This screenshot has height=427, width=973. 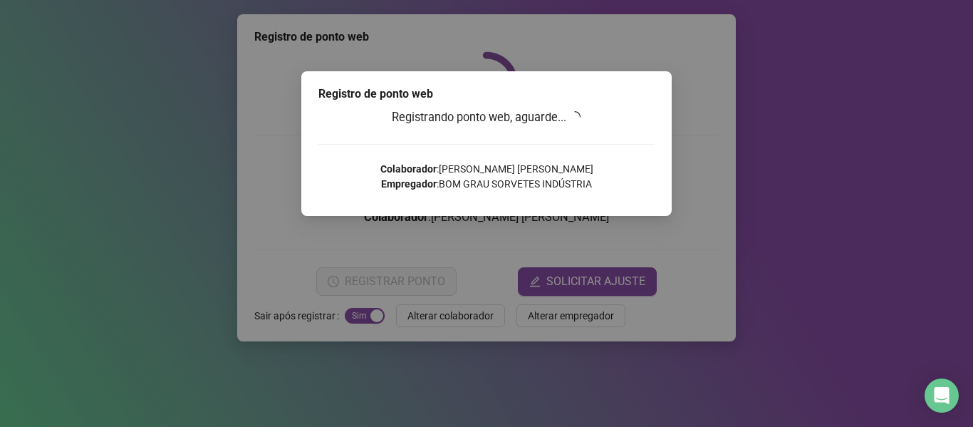 What do you see at coordinates (486, 117) in the screenshot?
I see `h3: Registrando ponto web, aguarde...` at bounding box center [486, 117].